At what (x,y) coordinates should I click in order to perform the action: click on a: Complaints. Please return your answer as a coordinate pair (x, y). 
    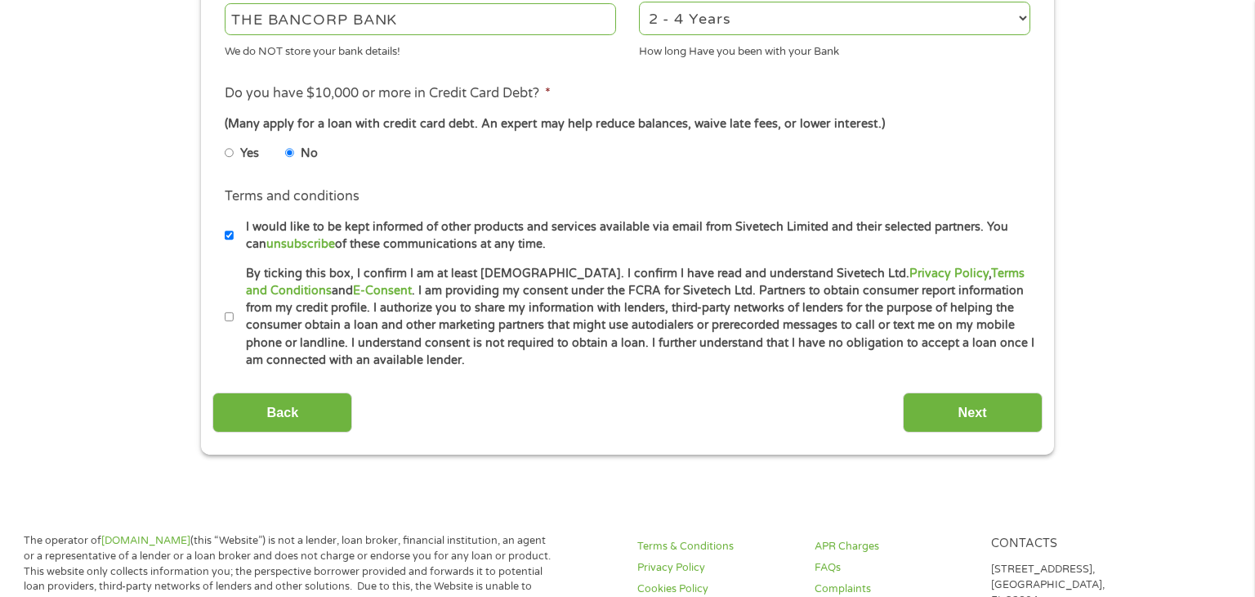
    Looking at the image, I should click on (893, 588).